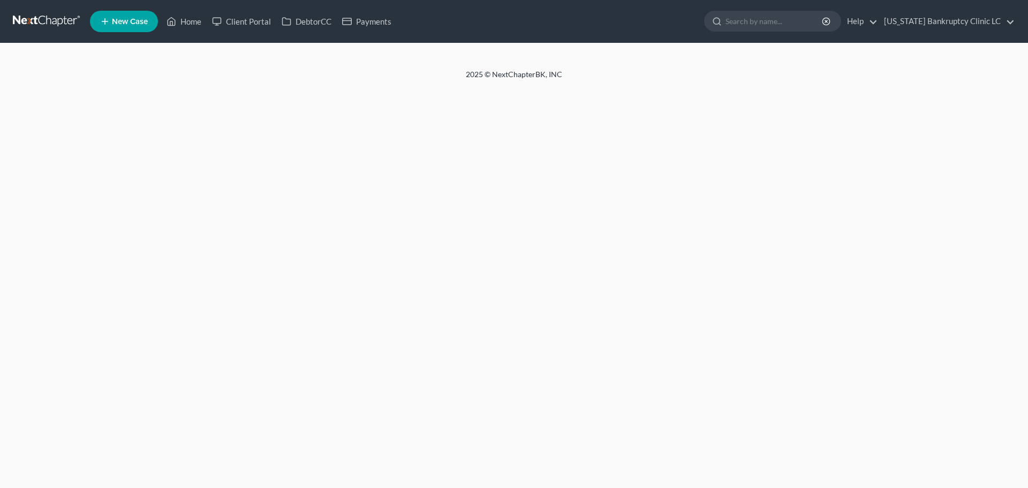 This screenshot has height=488, width=1028. Describe the element at coordinates (306, 21) in the screenshot. I see `a: DebtorCC` at that location.